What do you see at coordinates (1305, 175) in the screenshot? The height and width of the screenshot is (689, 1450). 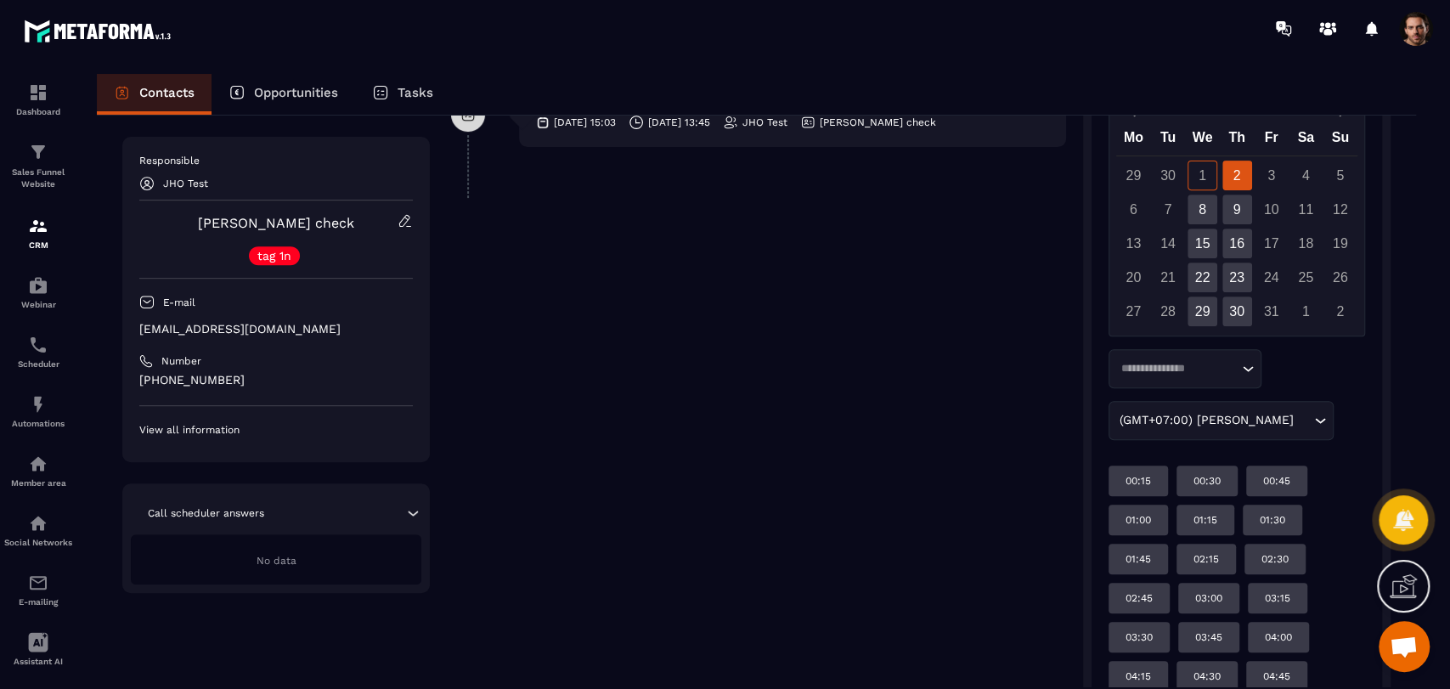 I see `div: 4` at bounding box center [1305, 175].